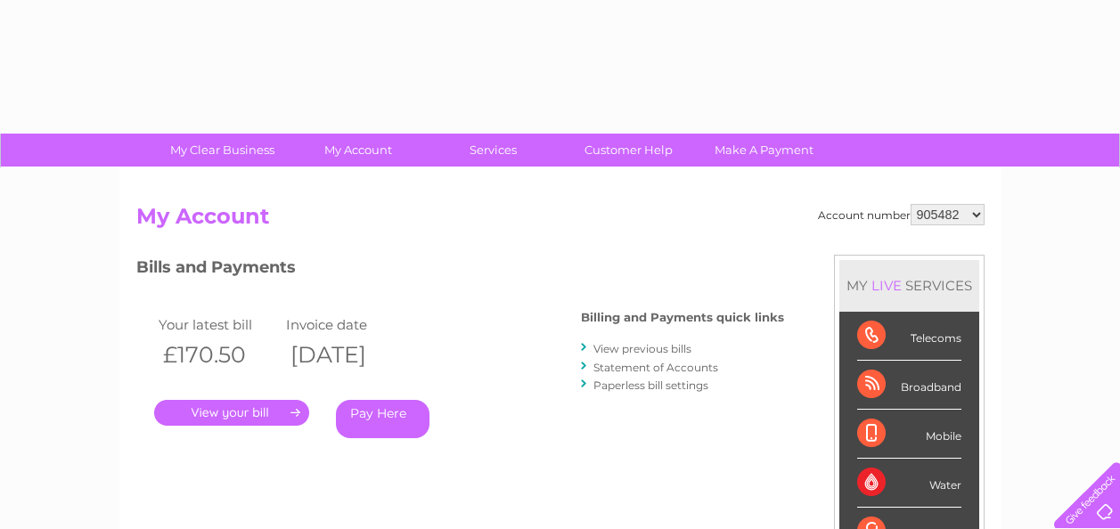  I want to click on a: My Clear Business, so click(222, 150).